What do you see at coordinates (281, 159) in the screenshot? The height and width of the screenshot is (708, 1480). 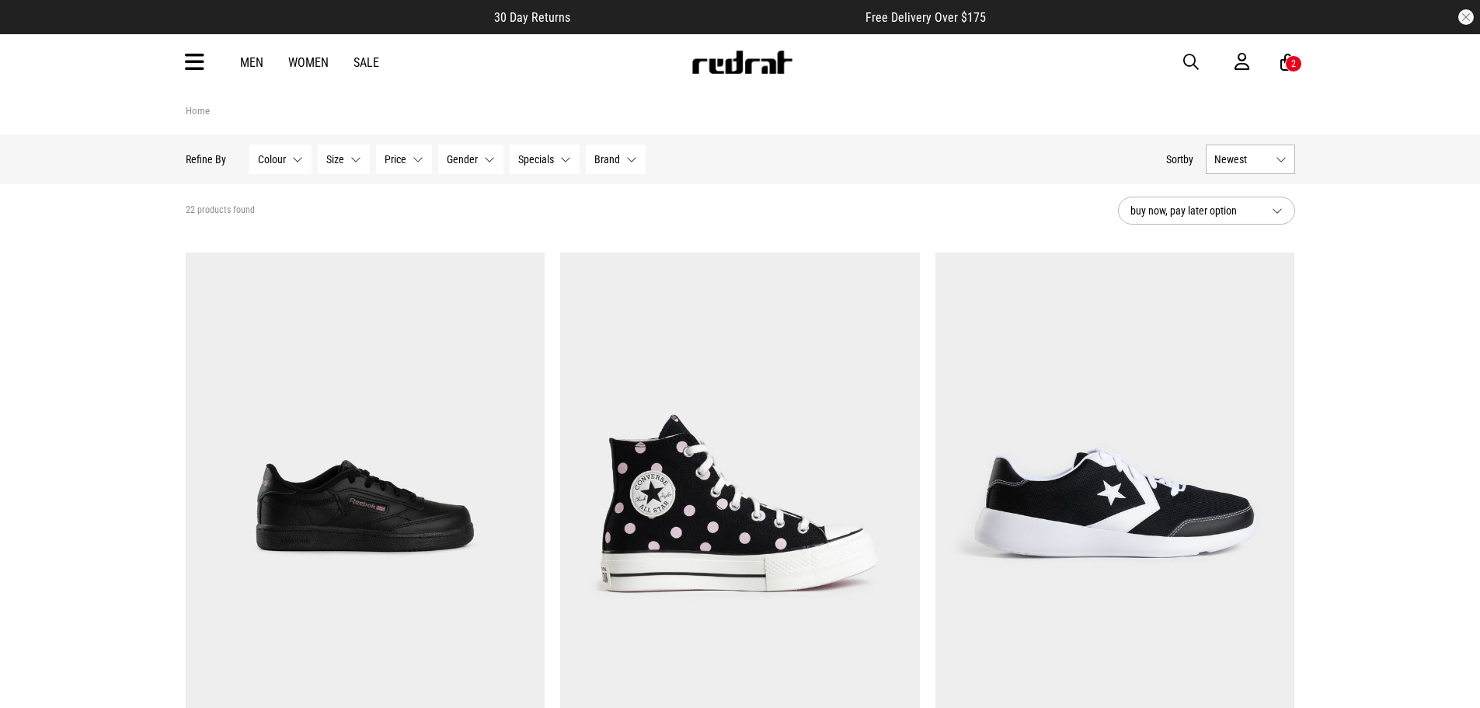 I see `button: Colour` at bounding box center [281, 159].